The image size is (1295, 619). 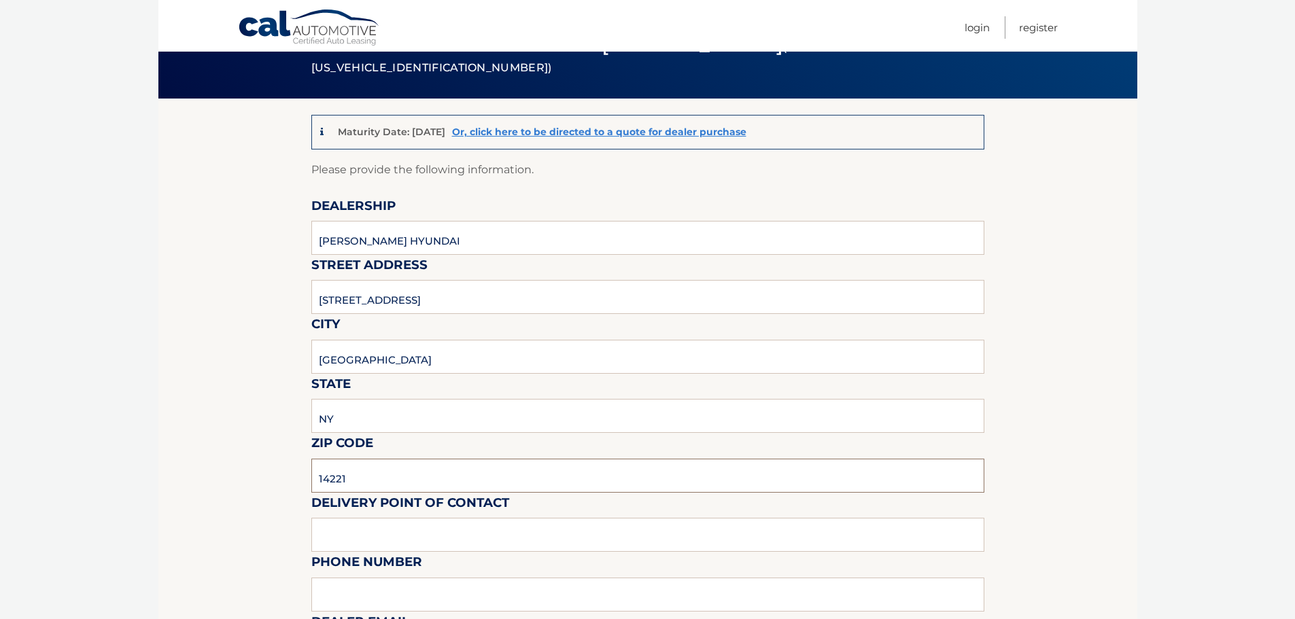 What do you see at coordinates (353, 208) in the screenshot?
I see `label: Dealership` at bounding box center [353, 208].